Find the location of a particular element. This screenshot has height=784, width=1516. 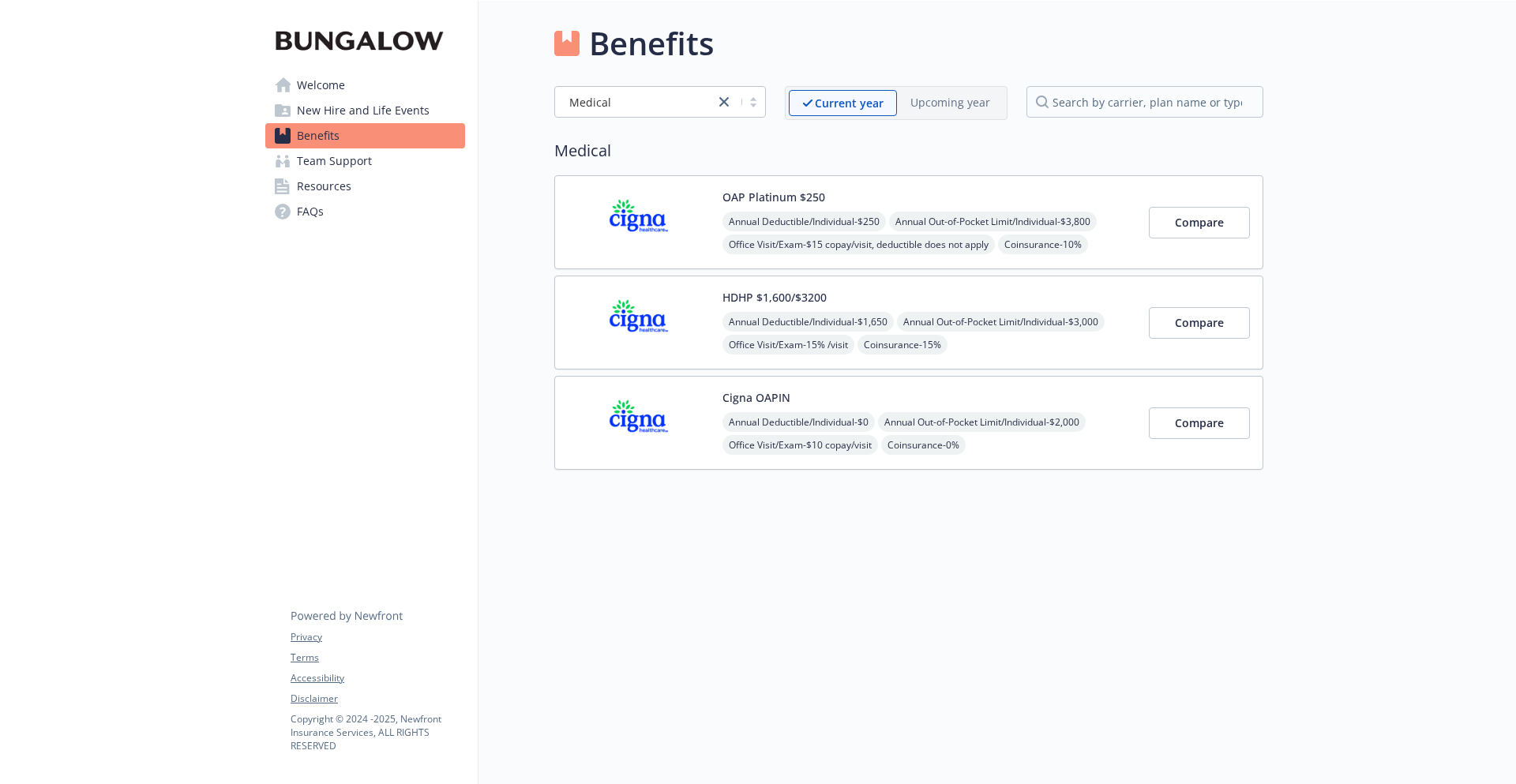

span: Coinsurance - 10% is located at coordinates (1043, 244).